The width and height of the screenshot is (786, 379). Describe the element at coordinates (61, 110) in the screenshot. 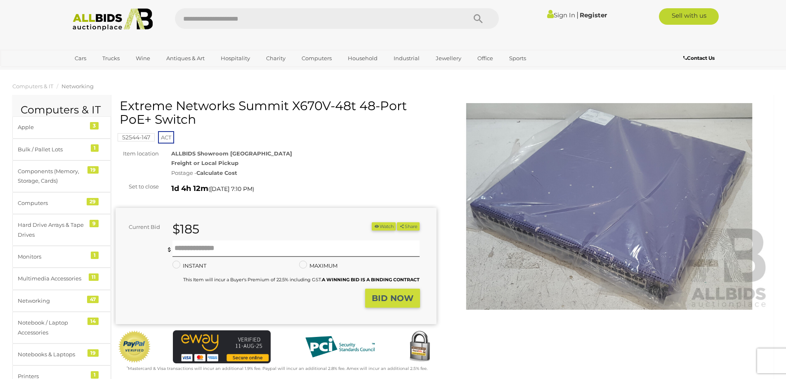

I see `h2: Computers & IT` at that location.